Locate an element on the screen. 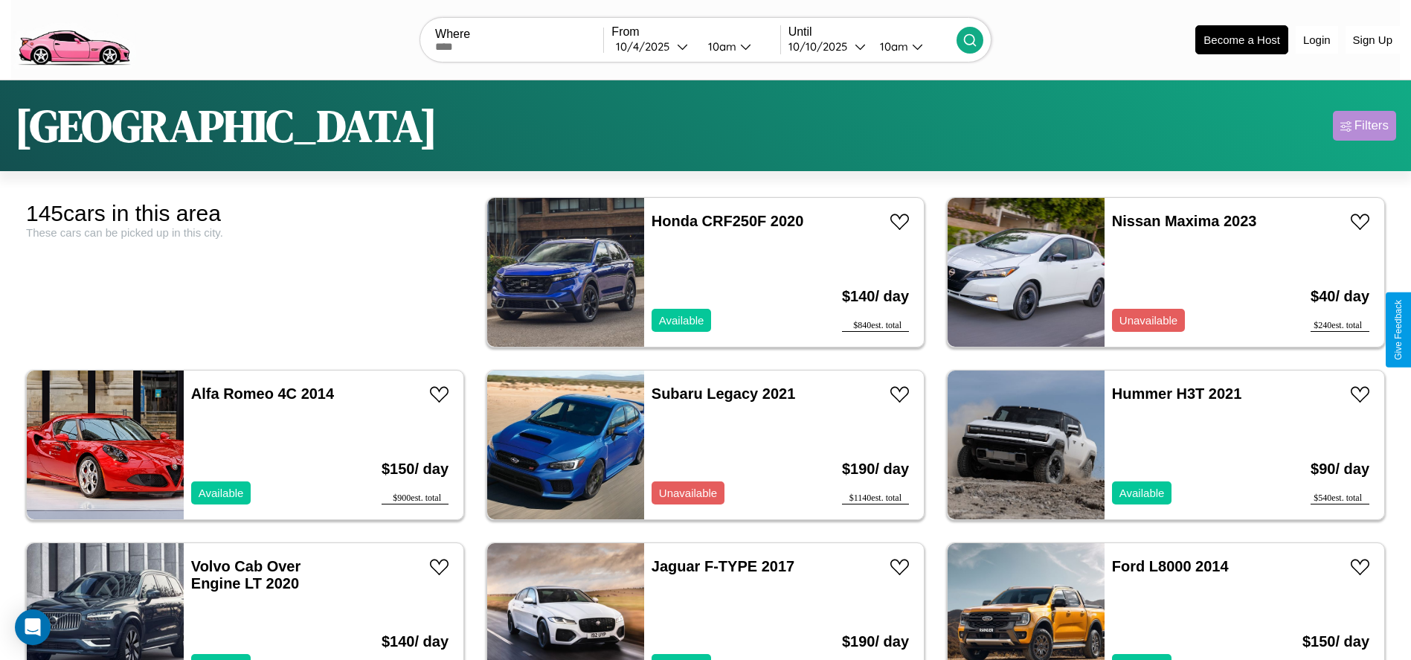 The image size is (1411, 660). button: Login is located at coordinates (1317, 39).